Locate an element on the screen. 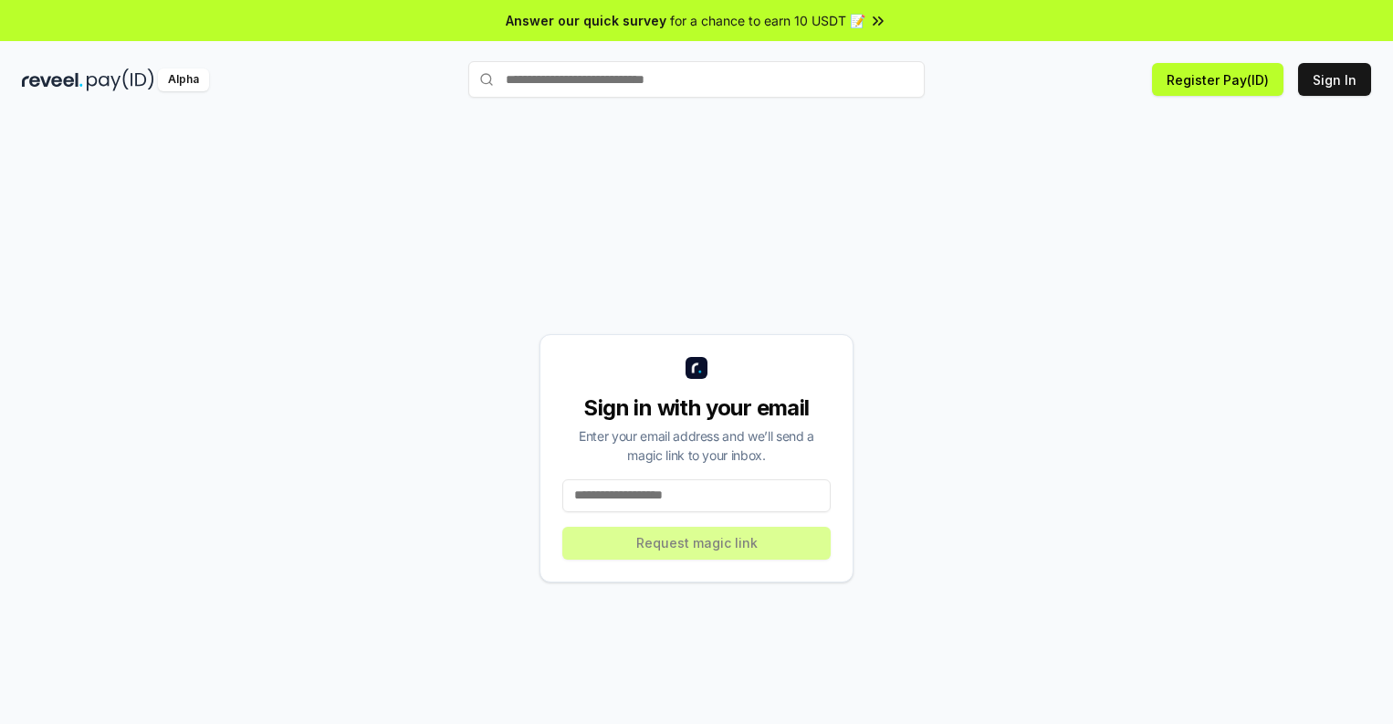 This screenshot has height=724, width=1393. img: pay_id is located at coordinates (121, 79).